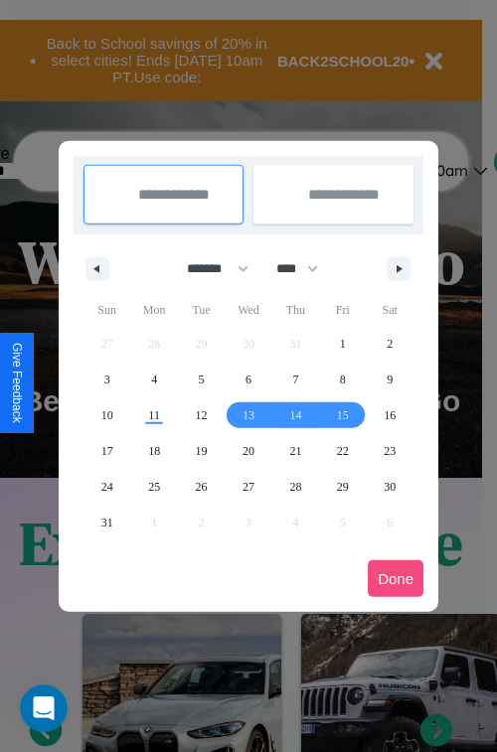  Describe the element at coordinates (107, 522) in the screenshot. I see `span: 31` at that location.